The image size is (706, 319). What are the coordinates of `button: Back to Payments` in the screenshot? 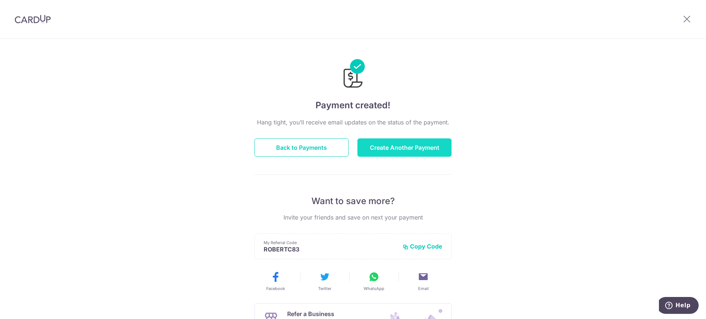 It's located at (301, 148).